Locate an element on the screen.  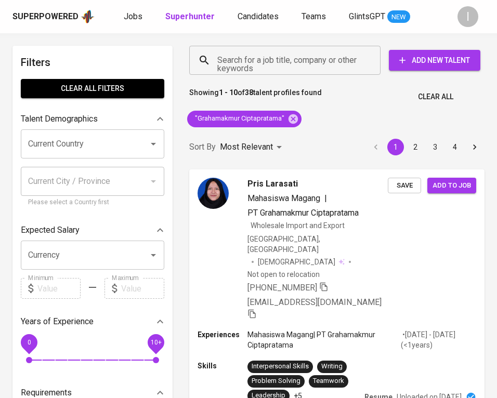
a: Candidates is located at coordinates (259, 17).